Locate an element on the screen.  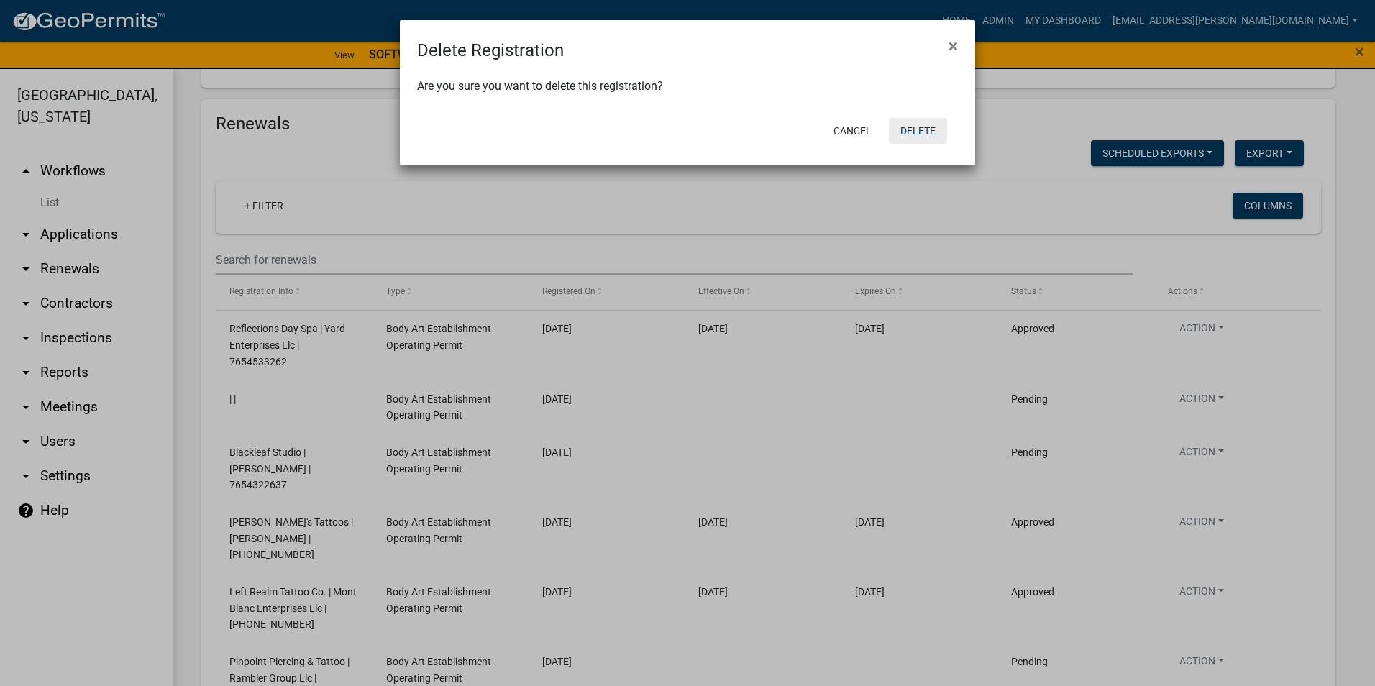
button: Delete is located at coordinates (918, 131).